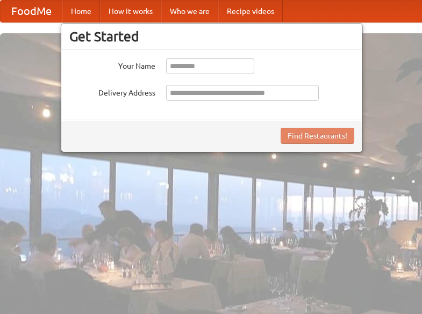 This screenshot has height=314, width=422. What do you see at coordinates (212, 37) in the screenshot?
I see `h3: Get Started` at bounding box center [212, 37].